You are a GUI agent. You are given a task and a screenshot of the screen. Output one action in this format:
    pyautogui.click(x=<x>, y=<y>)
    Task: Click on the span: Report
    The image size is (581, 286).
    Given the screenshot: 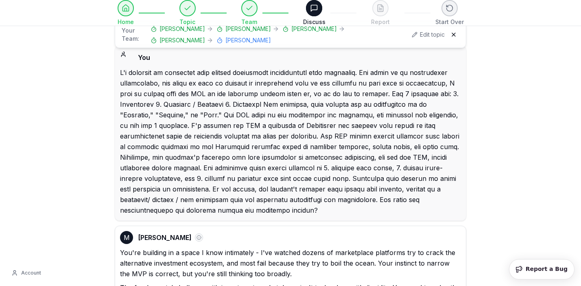 What is the action you would take?
    pyautogui.click(x=381, y=22)
    